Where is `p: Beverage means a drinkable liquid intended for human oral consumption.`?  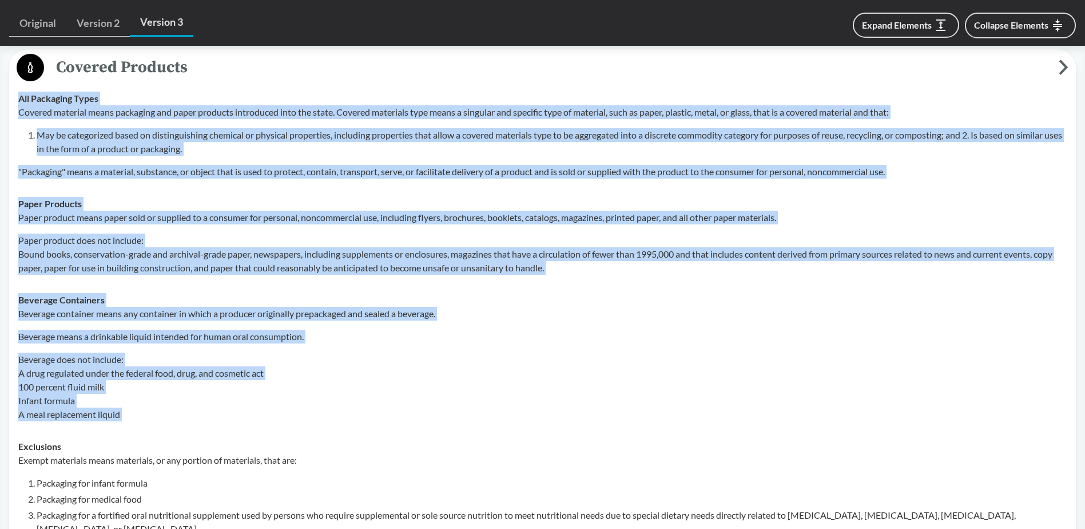
p: Beverage means a drinkable liquid intended for human oral consumption. is located at coordinates (542, 336).